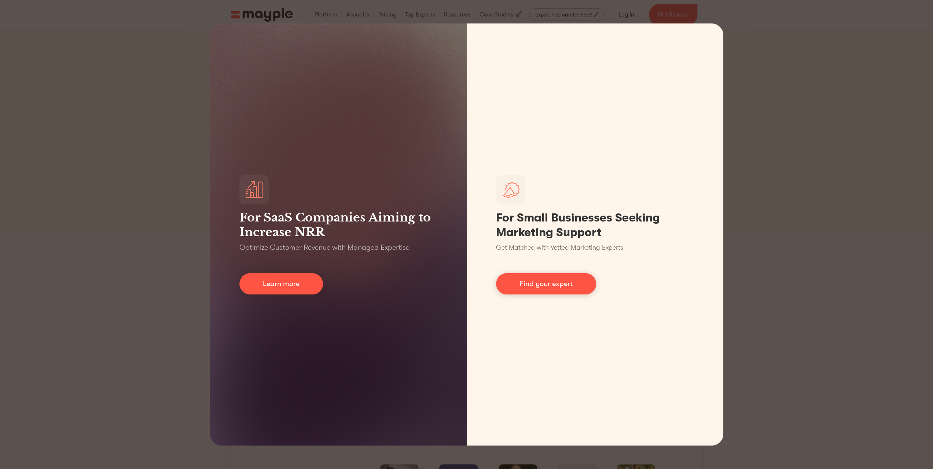 The width and height of the screenshot is (933, 469). What do you see at coordinates (546, 284) in the screenshot?
I see `a: Find your expert` at bounding box center [546, 284].